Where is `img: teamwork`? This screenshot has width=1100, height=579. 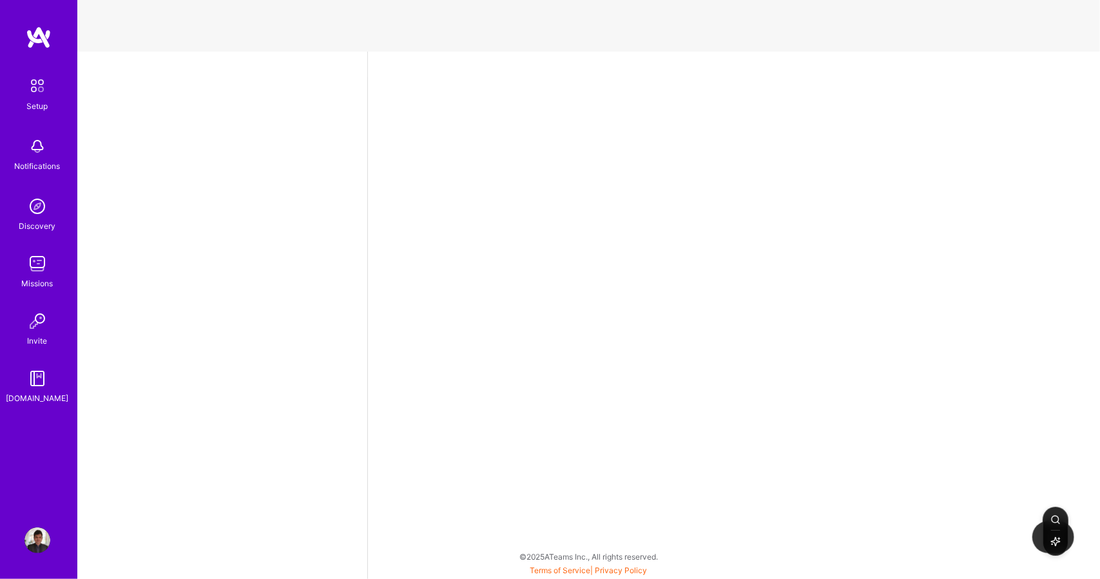 img: teamwork is located at coordinates (37, 264).